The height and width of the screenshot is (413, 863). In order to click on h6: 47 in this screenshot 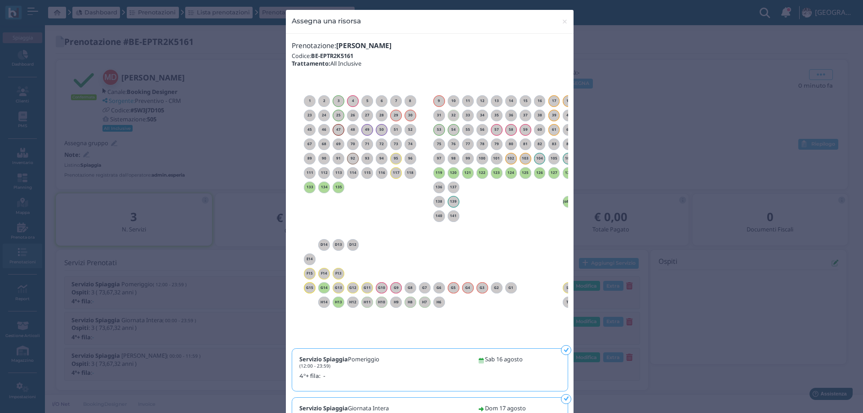, I will do `click(339, 129)`.